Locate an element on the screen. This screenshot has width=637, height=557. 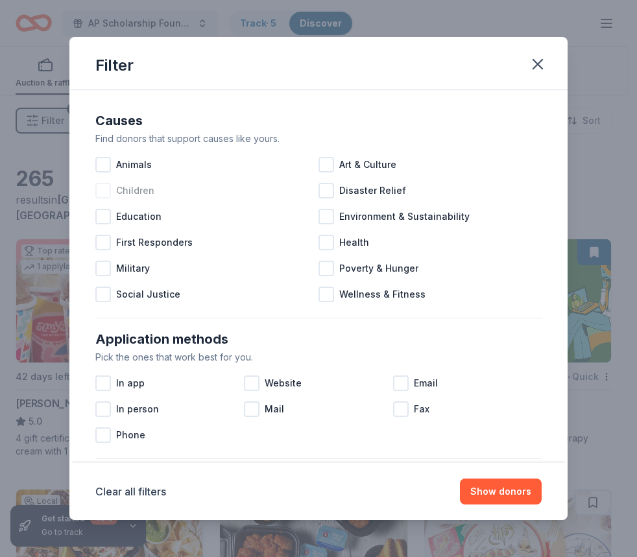
span: Art & Culture is located at coordinates (368, 165).